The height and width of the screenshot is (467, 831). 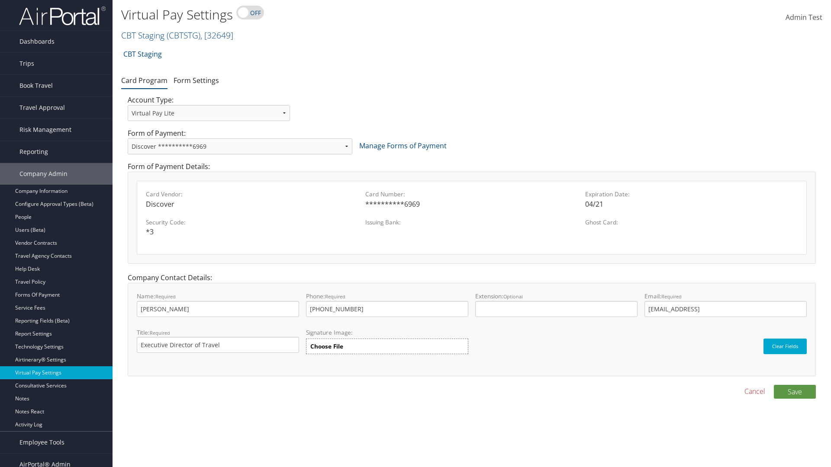 I want to click on div: 04/21, so click(x=691, y=204).